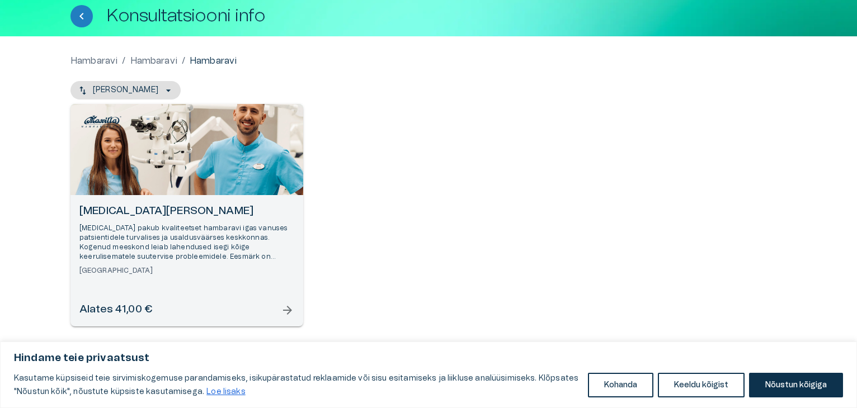 This screenshot has height=408, width=857. What do you see at coordinates (101, 121) in the screenshot?
I see `img: Maxilla Hambakliinik logo` at bounding box center [101, 121].